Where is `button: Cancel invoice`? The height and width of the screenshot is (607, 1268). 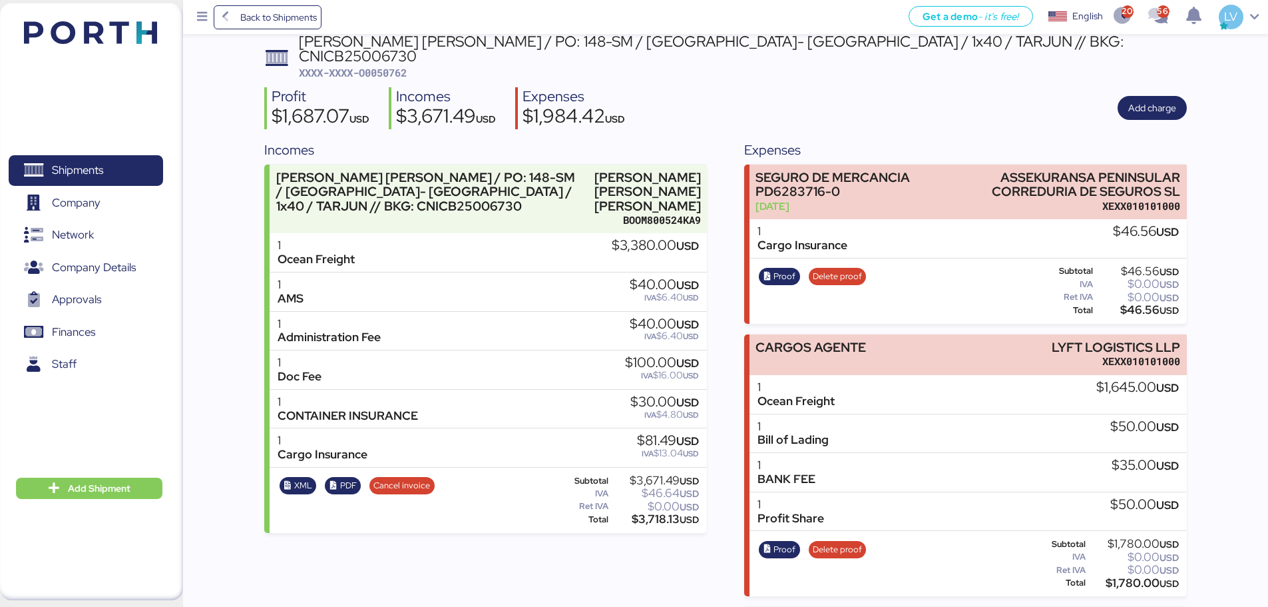
button: Cancel invoice is located at coordinates (402, 485).